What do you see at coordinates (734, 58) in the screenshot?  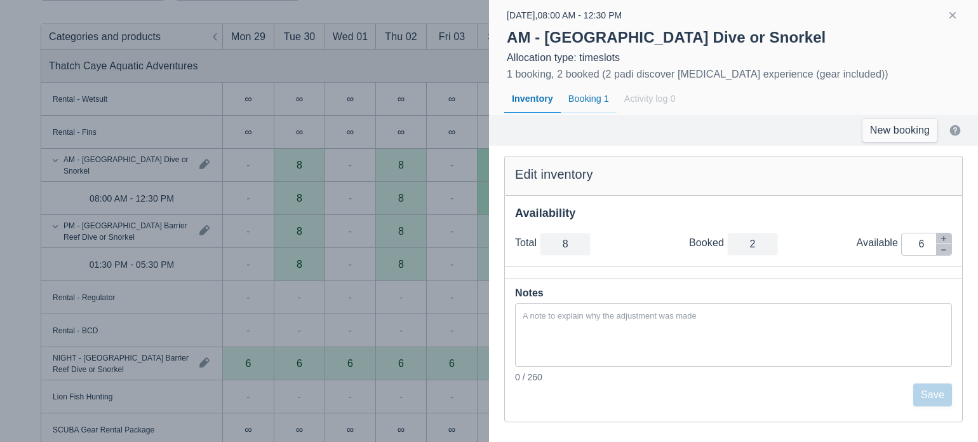 I see `div: Allocation type: timeslots` at bounding box center [734, 58].